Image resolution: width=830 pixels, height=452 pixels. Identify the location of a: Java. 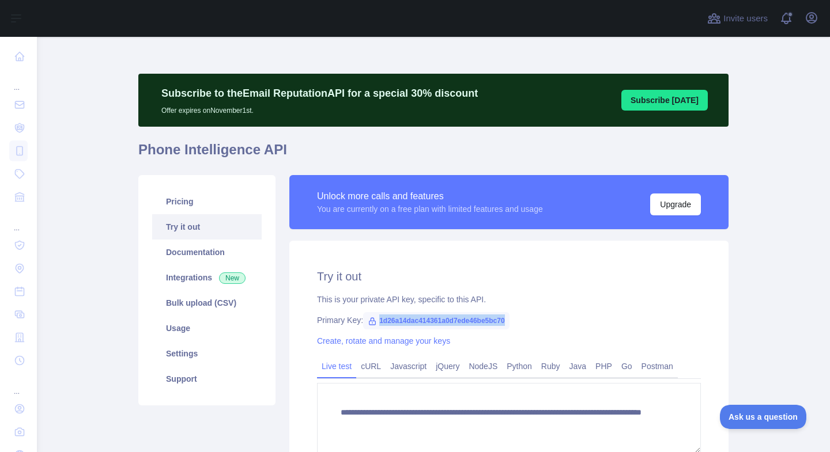
(578, 366).